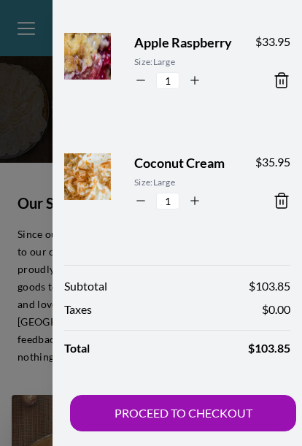 The height and width of the screenshot is (446, 302). What do you see at coordinates (183, 42) in the screenshot?
I see `span: Apple Raspberry` at bounding box center [183, 42].